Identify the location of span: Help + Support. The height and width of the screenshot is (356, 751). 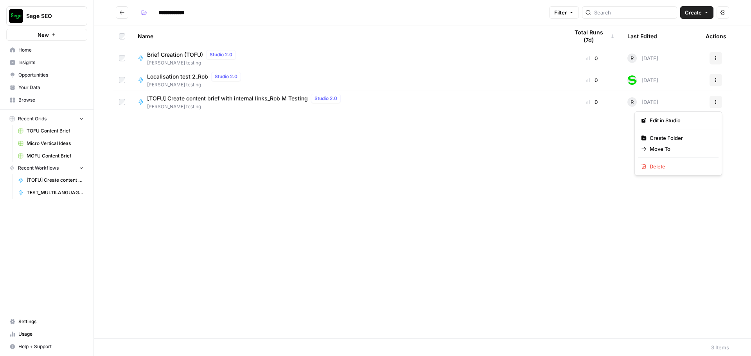
(51, 347).